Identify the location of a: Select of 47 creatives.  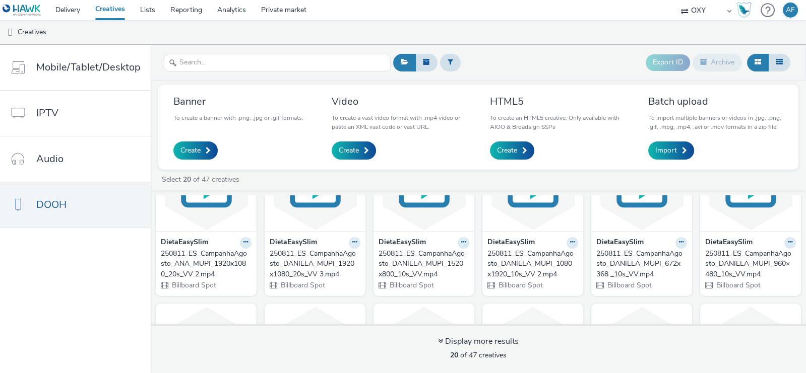
(202, 179).